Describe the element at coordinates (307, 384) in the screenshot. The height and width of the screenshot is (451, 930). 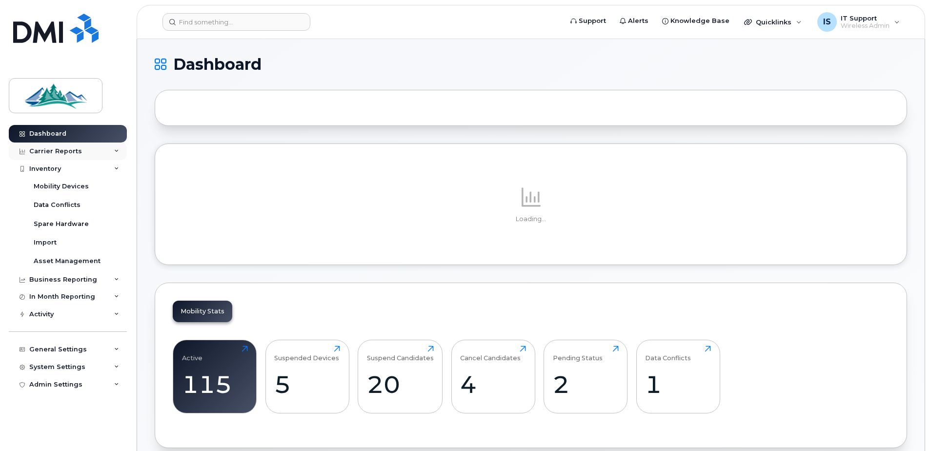
I see `div: 5` at that location.